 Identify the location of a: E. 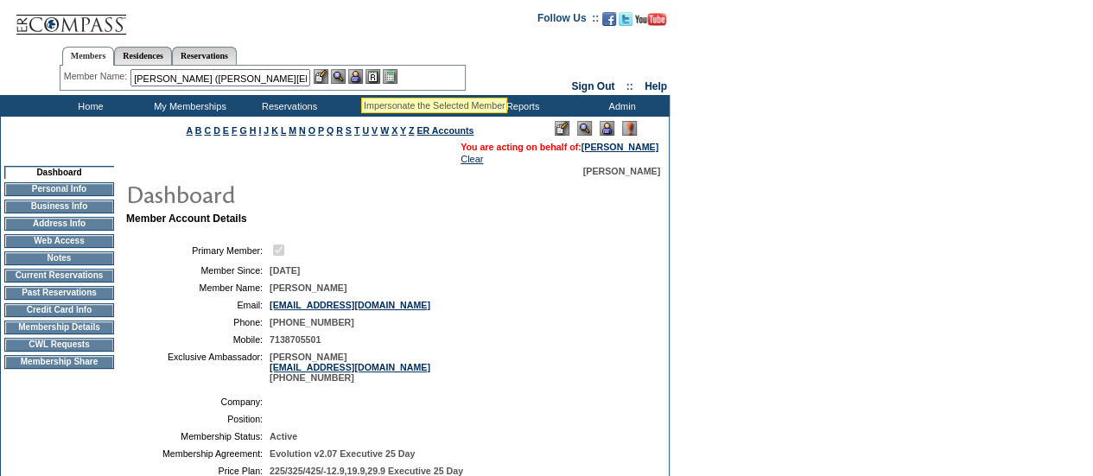
(225, 130).